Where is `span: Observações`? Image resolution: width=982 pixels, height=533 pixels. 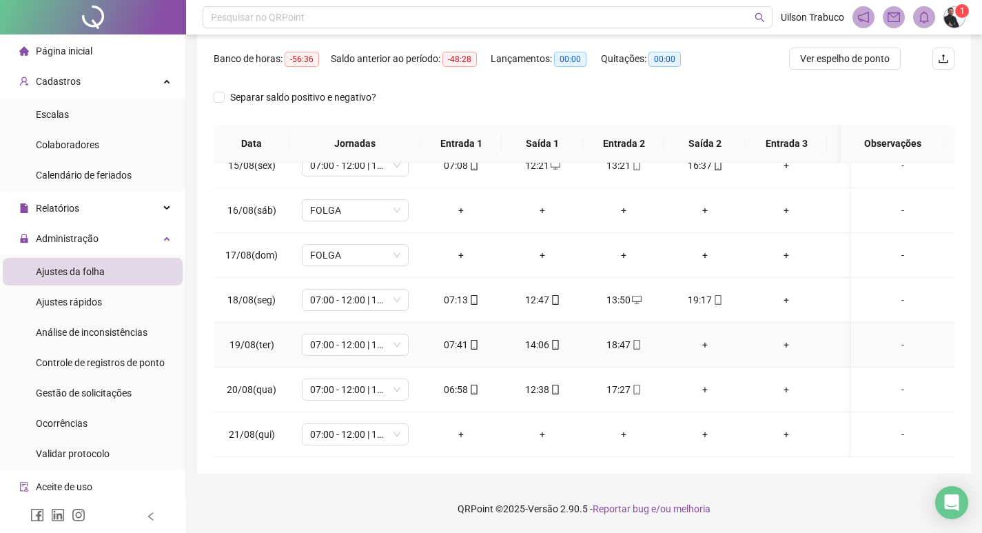 span: Observações is located at coordinates (893, 143).